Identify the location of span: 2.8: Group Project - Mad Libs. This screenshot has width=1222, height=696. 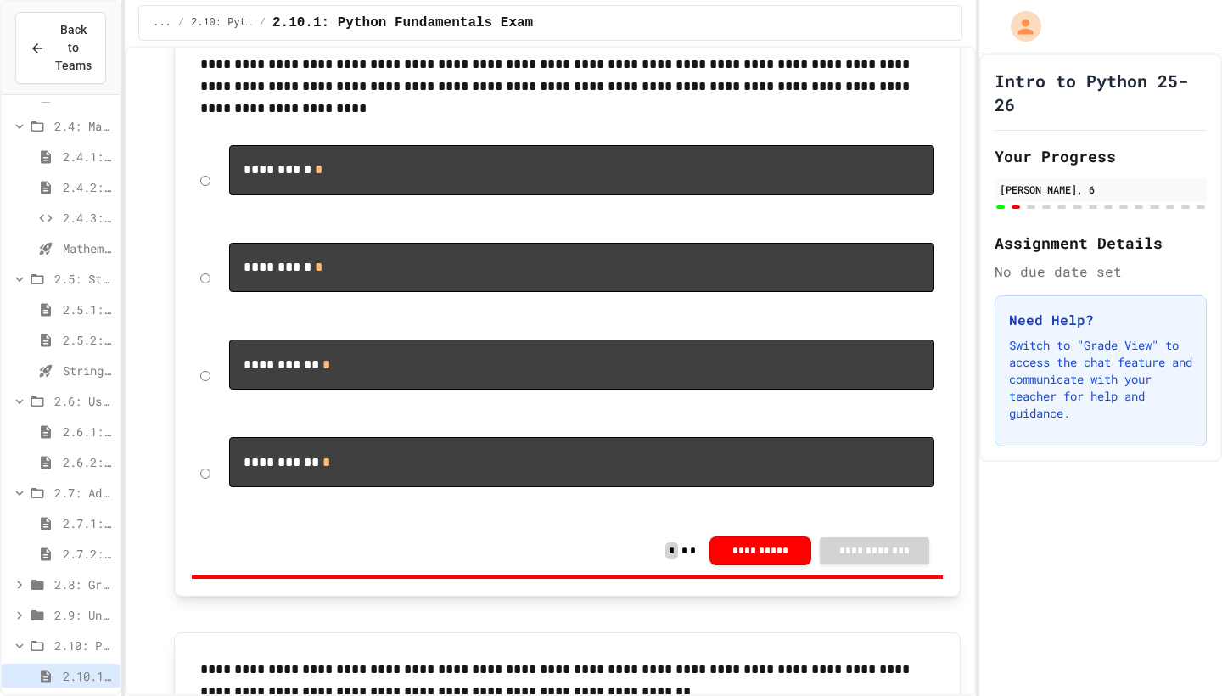
(83, 584).